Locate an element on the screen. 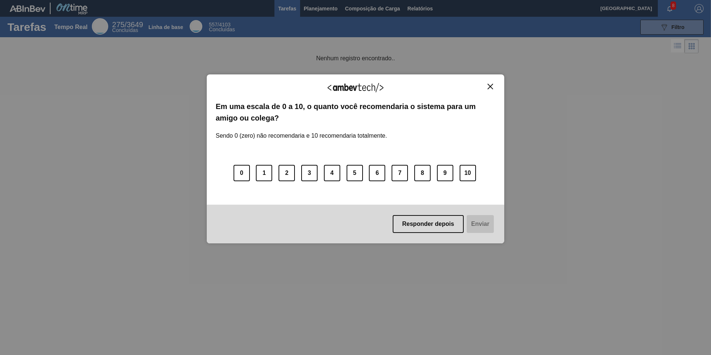 The height and width of the screenshot is (355, 711). img: Fechar is located at coordinates (490, 86).